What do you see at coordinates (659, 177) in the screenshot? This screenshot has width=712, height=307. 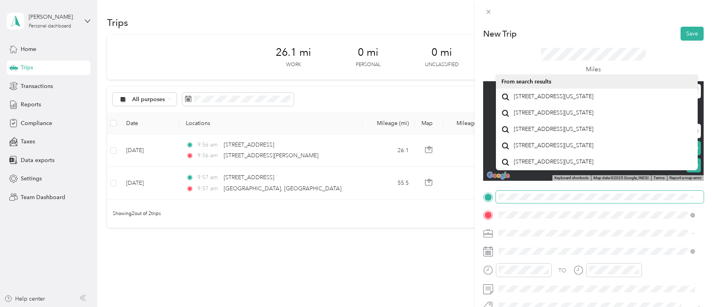 I see `a: Terms (opens in new tab)` at bounding box center [659, 177].